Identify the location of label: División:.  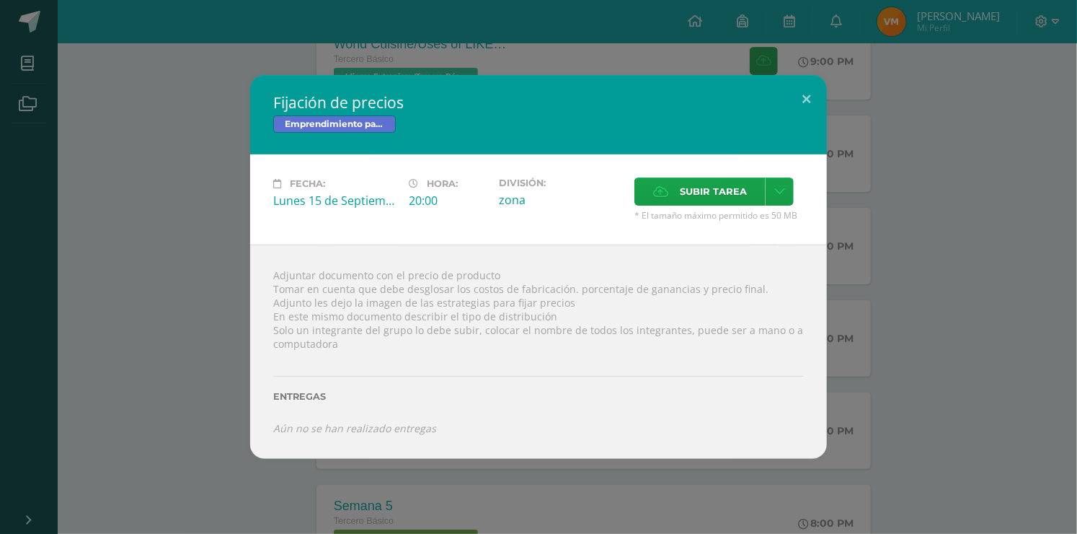
(561, 182).